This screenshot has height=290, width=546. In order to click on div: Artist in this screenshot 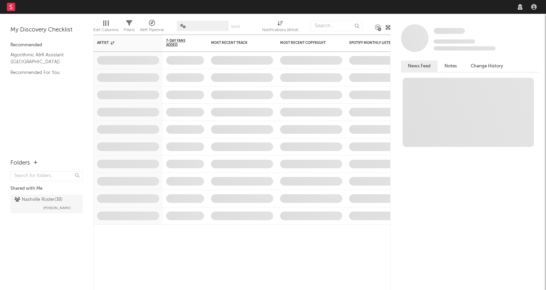, I will do `click(123, 43)`.